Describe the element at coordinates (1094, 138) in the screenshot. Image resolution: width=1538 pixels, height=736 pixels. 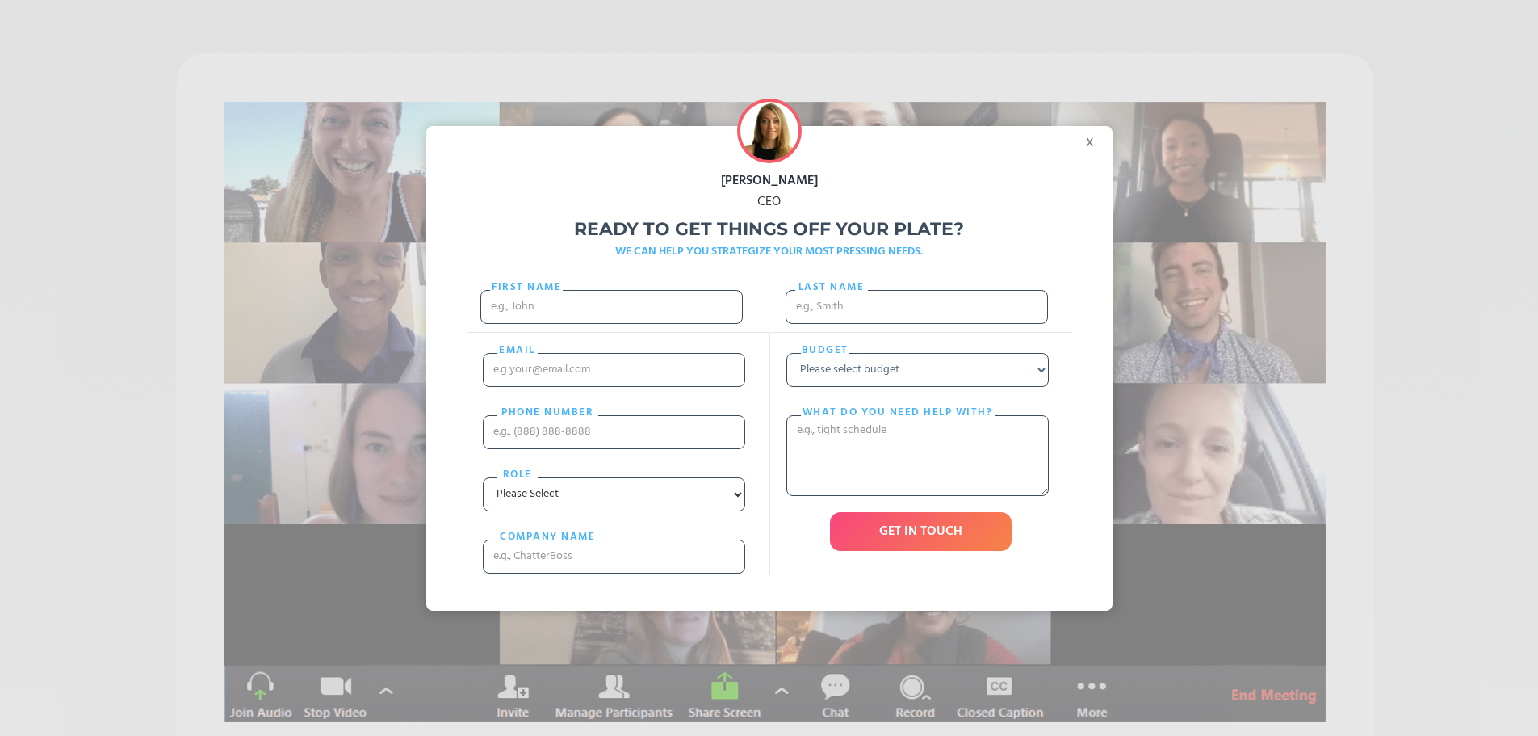
I see `div: x` at that location.